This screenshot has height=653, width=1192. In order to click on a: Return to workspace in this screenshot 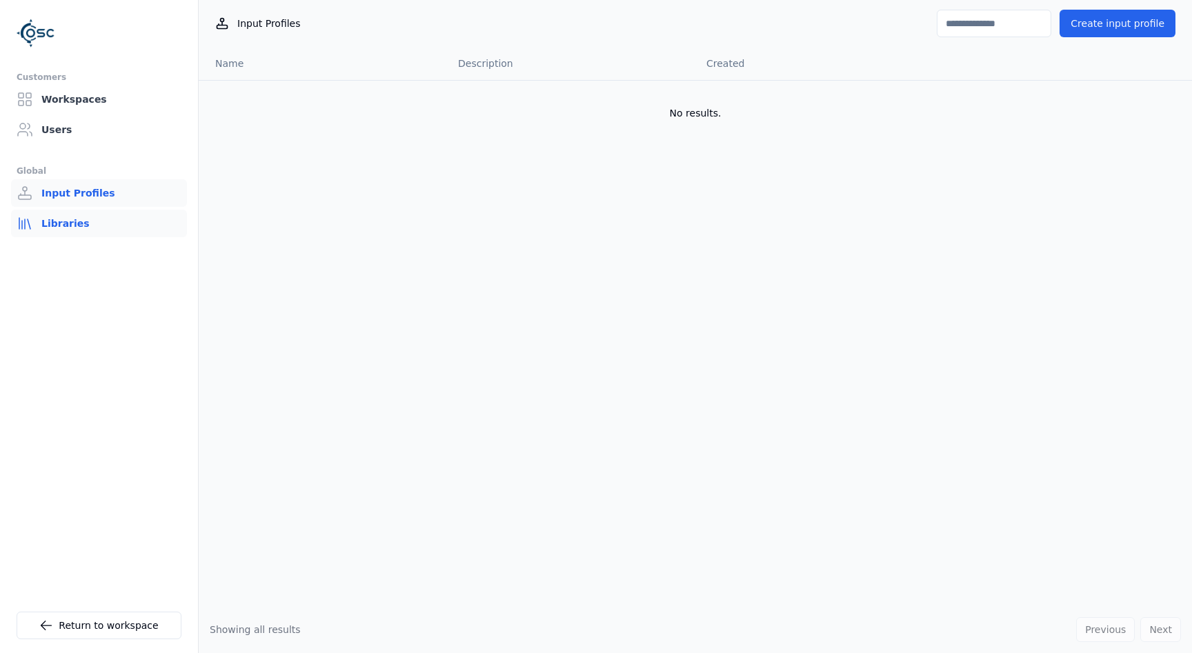, I will do `click(99, 626)`.